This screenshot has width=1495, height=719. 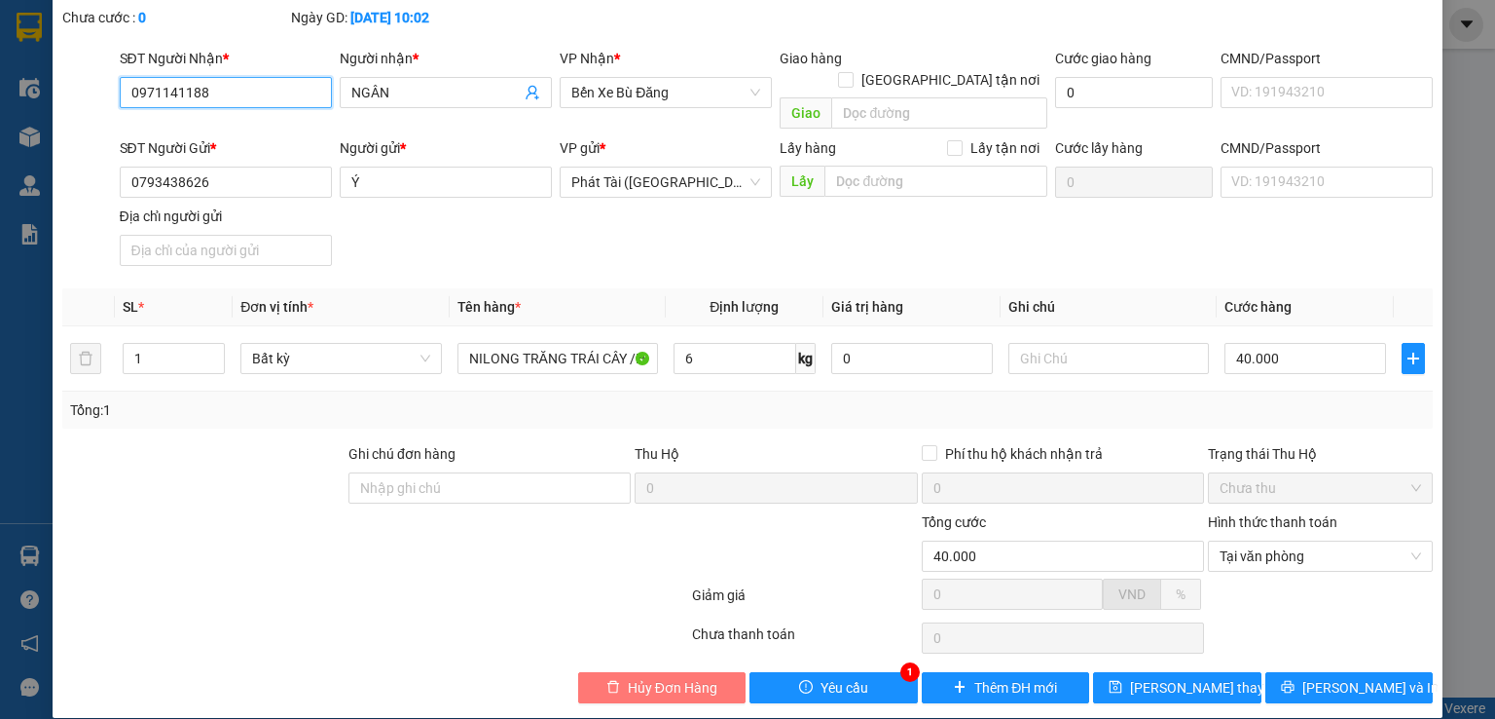 I want to click on div: VP gửi, so click(x=666, y=148).